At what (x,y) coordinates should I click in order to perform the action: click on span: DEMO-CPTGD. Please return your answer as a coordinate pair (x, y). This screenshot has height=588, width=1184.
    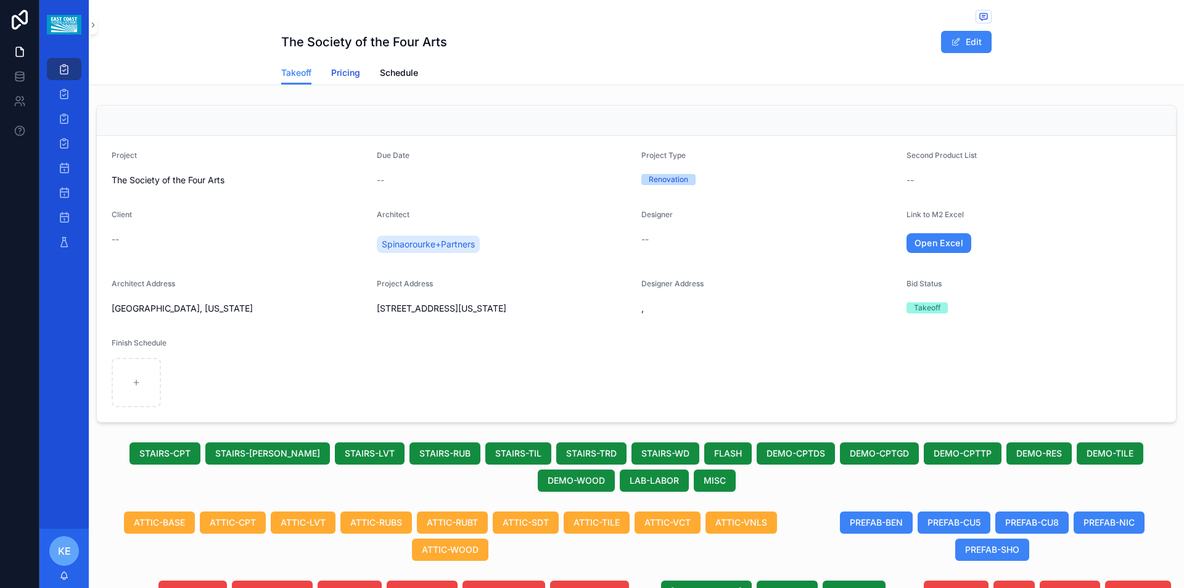
    Looking at the image, I should click on (879, 453).